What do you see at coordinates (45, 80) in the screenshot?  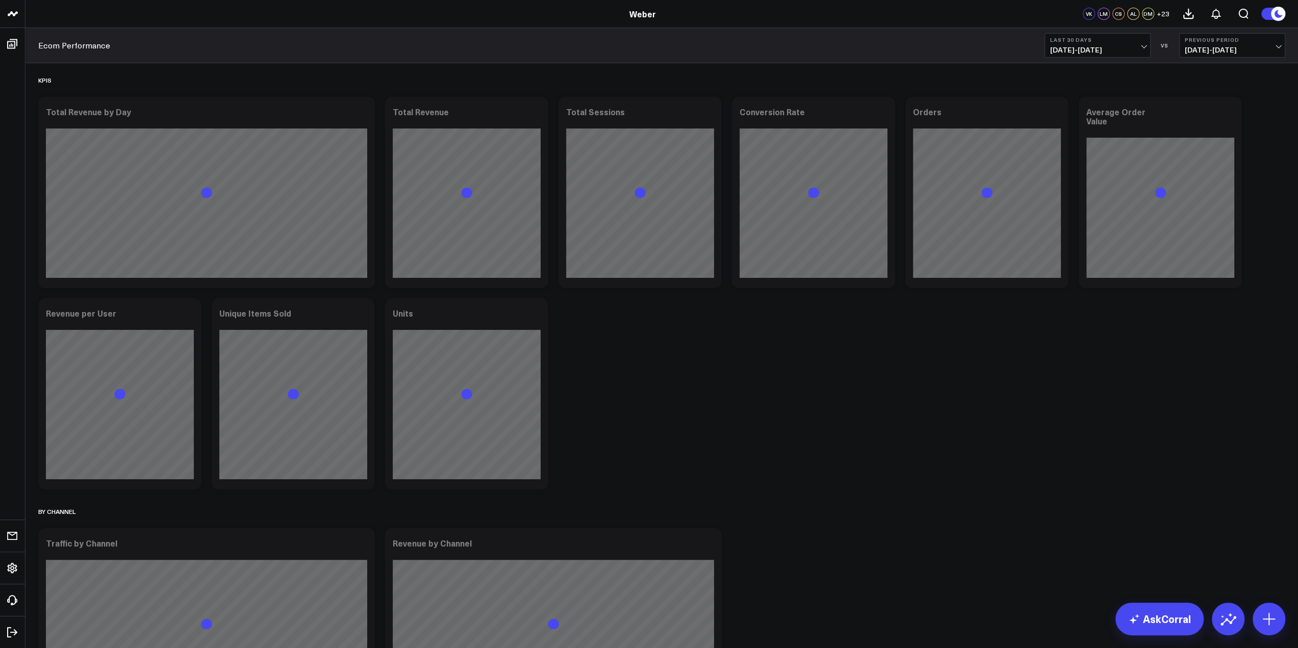 I see `div: KPIS` at bounding box center [45, 80].